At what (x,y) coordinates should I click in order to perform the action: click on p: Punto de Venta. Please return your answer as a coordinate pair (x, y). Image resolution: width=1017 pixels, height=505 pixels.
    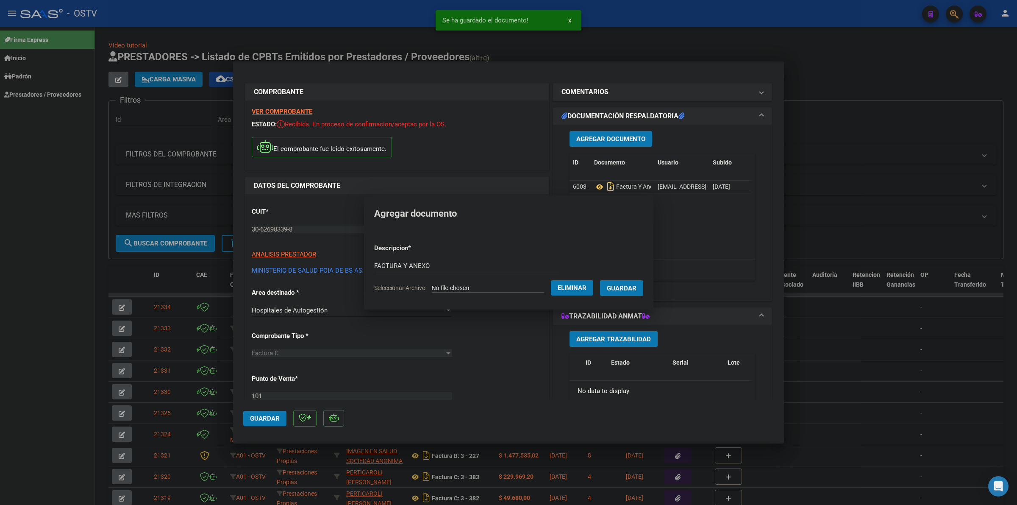
    Looking at the image, I should click on (295, 378).